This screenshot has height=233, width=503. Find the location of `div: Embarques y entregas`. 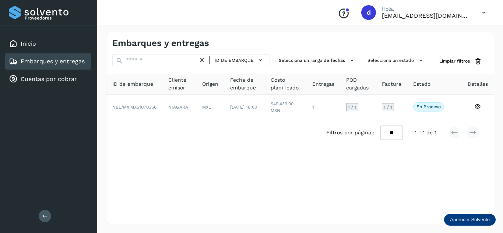

div: Embarques y entregas is located at coordinates (48, 61).